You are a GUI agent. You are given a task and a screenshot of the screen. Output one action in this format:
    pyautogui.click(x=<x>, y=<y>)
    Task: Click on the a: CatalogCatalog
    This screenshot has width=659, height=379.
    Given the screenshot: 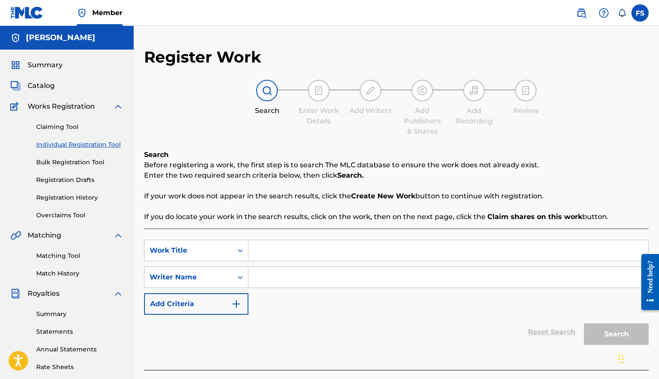 What is the action you would take?
    pyautogui.click(x=32, y=86)
    